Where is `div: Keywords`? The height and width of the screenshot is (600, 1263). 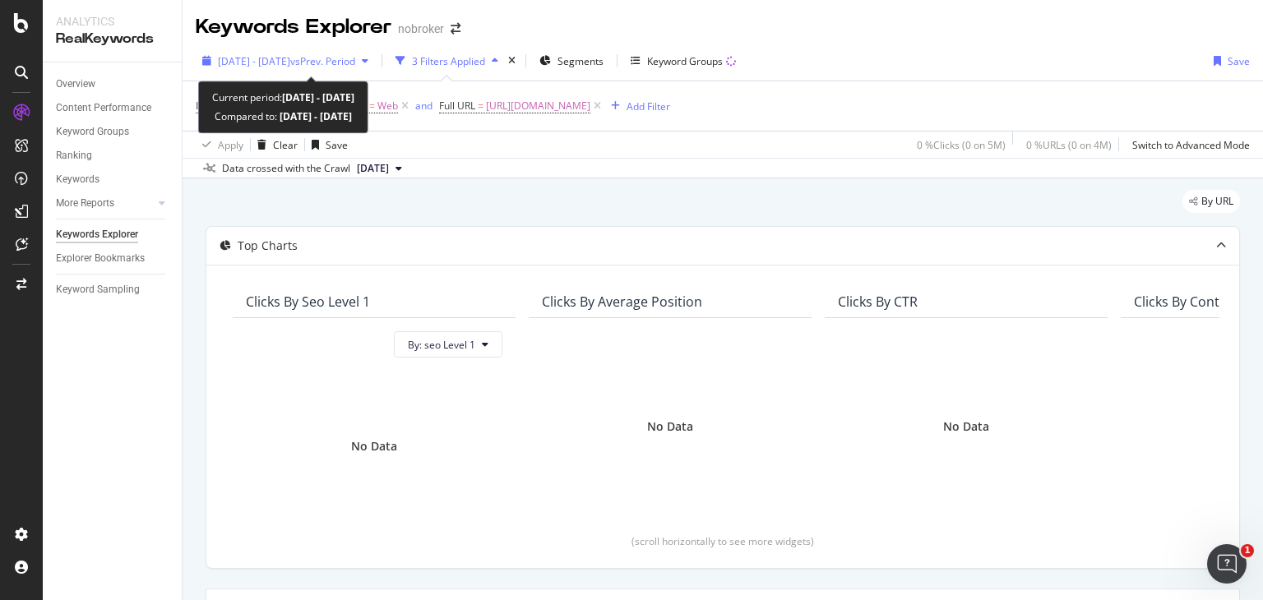 div: Keywords is located at coordinates (77, 179).